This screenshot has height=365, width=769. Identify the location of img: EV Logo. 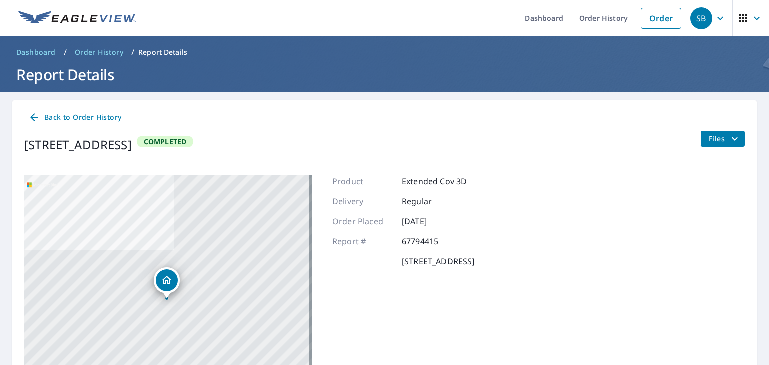
(77, 19).